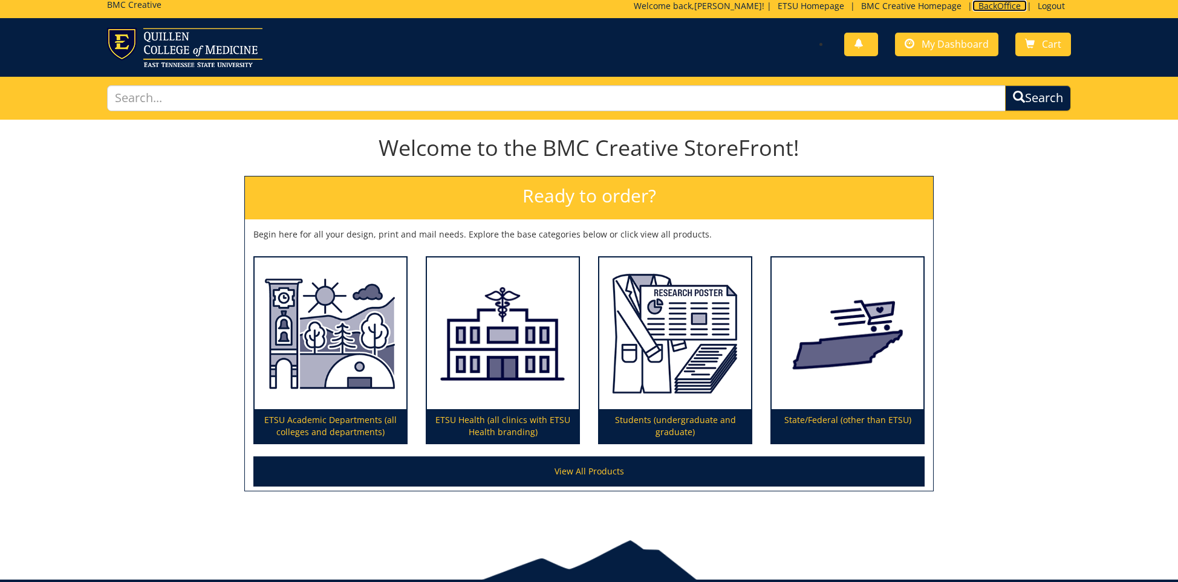 Image resolution: width=1178 pixels, height=582 pixels. Describe the element at coordinates (955, 44) in the screenshot. I see `span: My Dashboard` at that location.